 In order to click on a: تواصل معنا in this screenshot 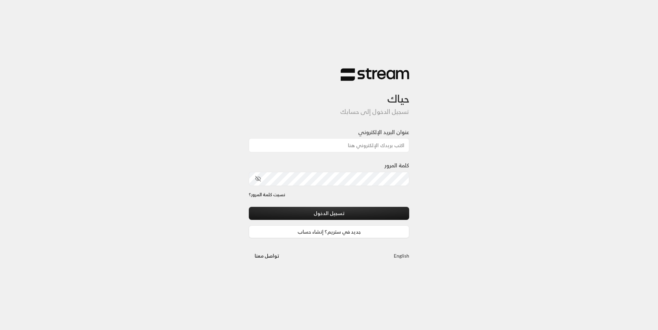, I will do `click(267, 255)`.